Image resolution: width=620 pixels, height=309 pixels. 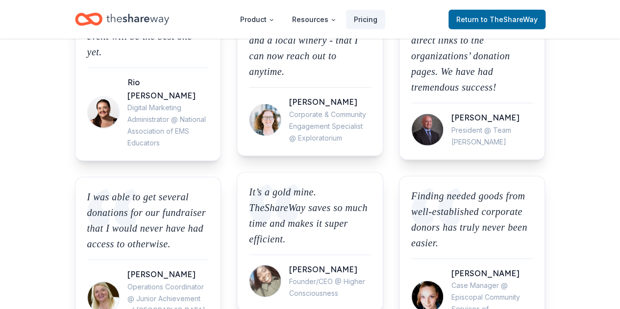 I want to click on a: Pricing, so click(x=366, y=20).